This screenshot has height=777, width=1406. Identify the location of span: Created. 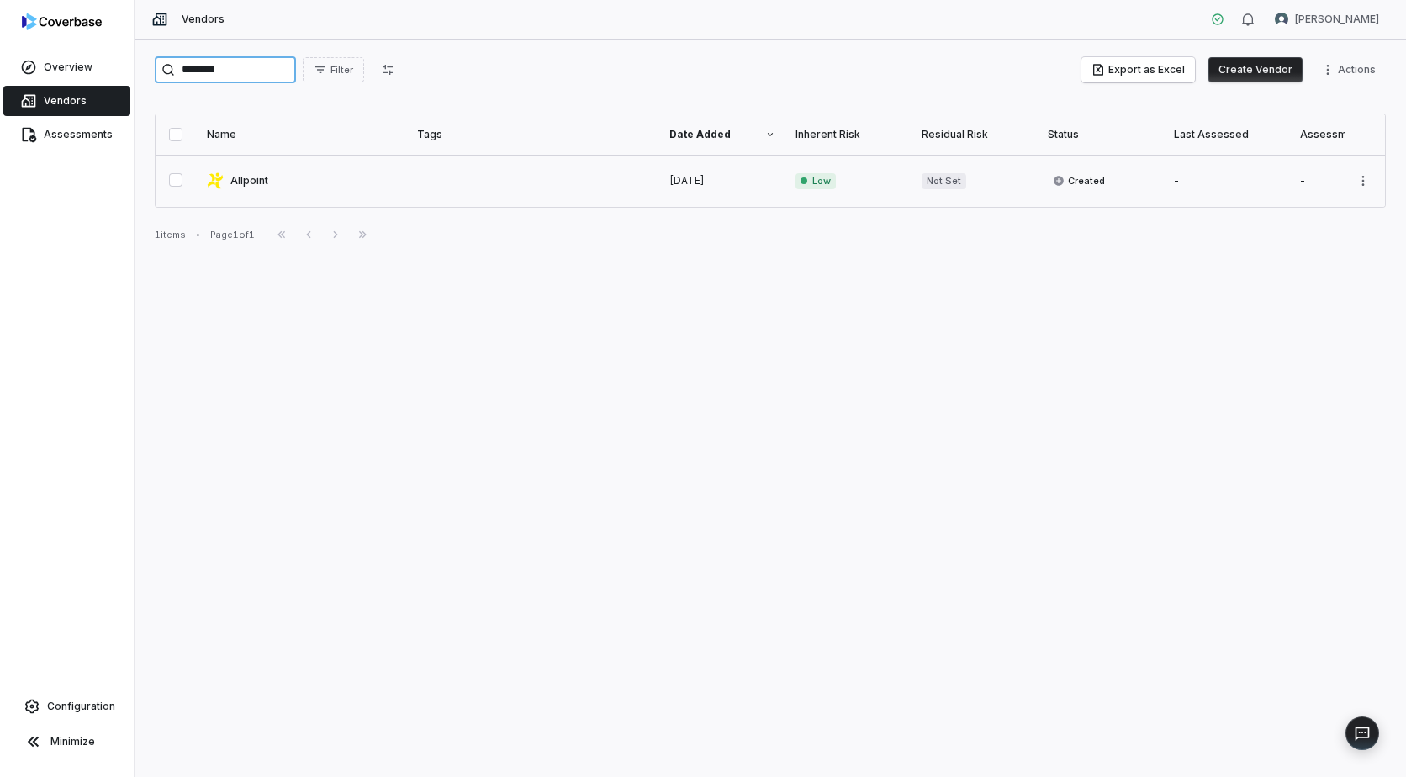
(1079, 181).